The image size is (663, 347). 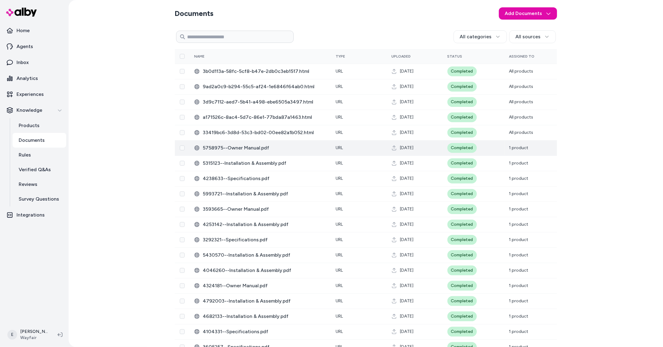 I want to click on p: Agents, so click(x=25, y=47).